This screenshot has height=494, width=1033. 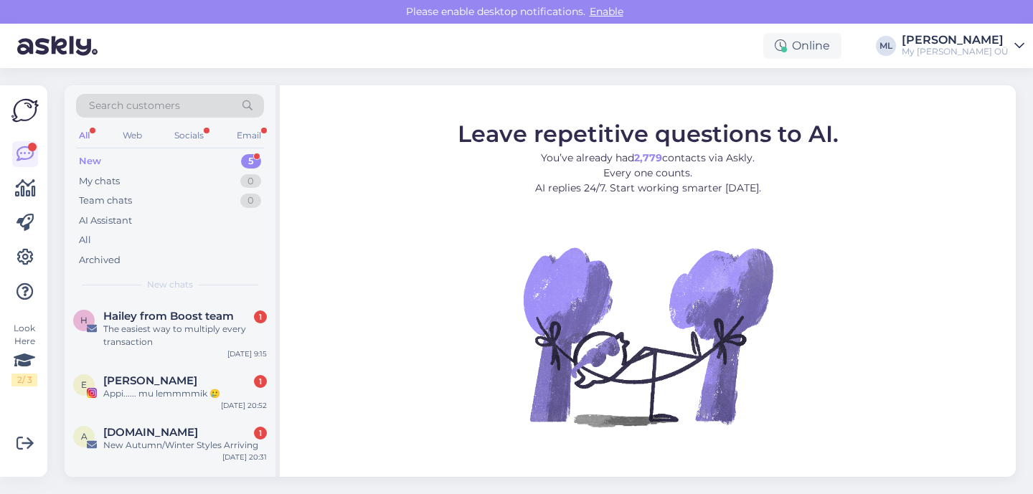 What do you see at coordinates (648, 336) in the screenshot?
I see `img: No Chat active` at bounding box center [648, 336].